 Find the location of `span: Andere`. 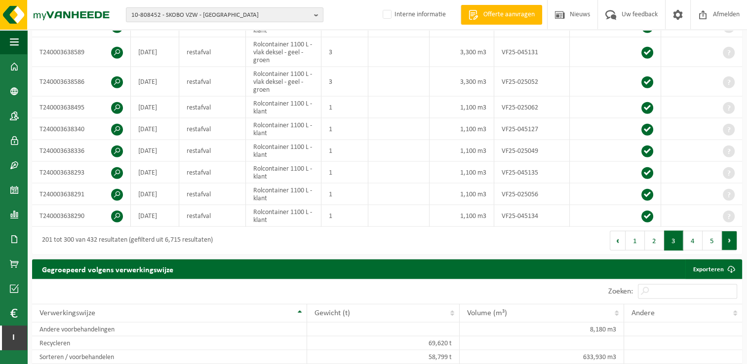

span: Andere is located at coordinates (643, 314).